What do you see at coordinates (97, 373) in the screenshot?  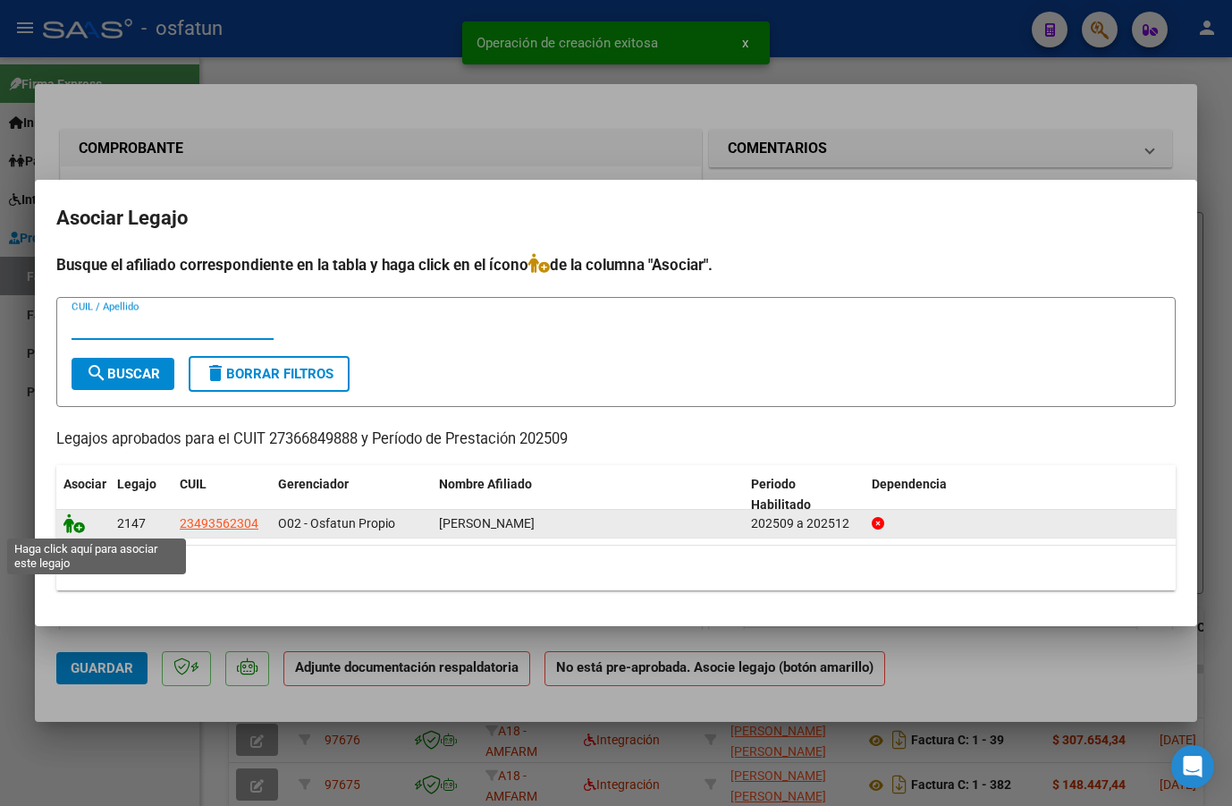 I see `mat-icon: search` at bounding box center [97, 373].